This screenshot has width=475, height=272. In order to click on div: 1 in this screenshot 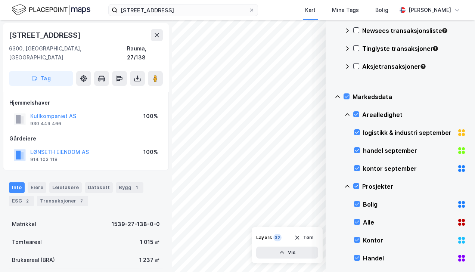, I will do `click(137, 188)`.